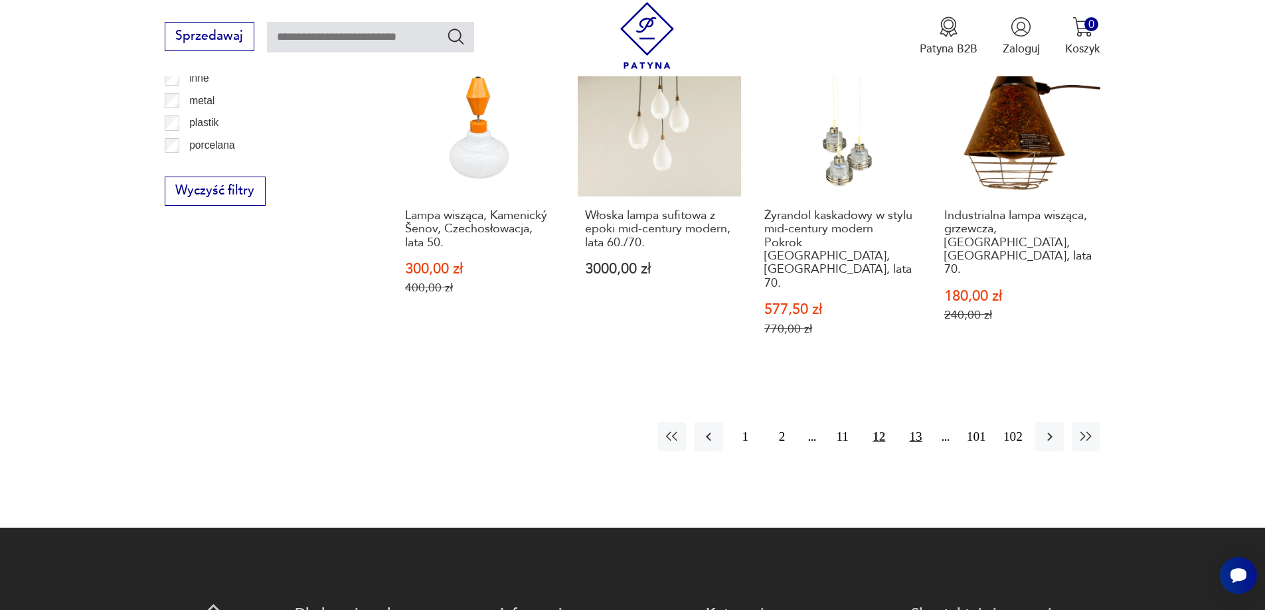 The width and height of the screenshot is (1265, 610). I want to click on a: Sprzedawaj, so click(209, 37).